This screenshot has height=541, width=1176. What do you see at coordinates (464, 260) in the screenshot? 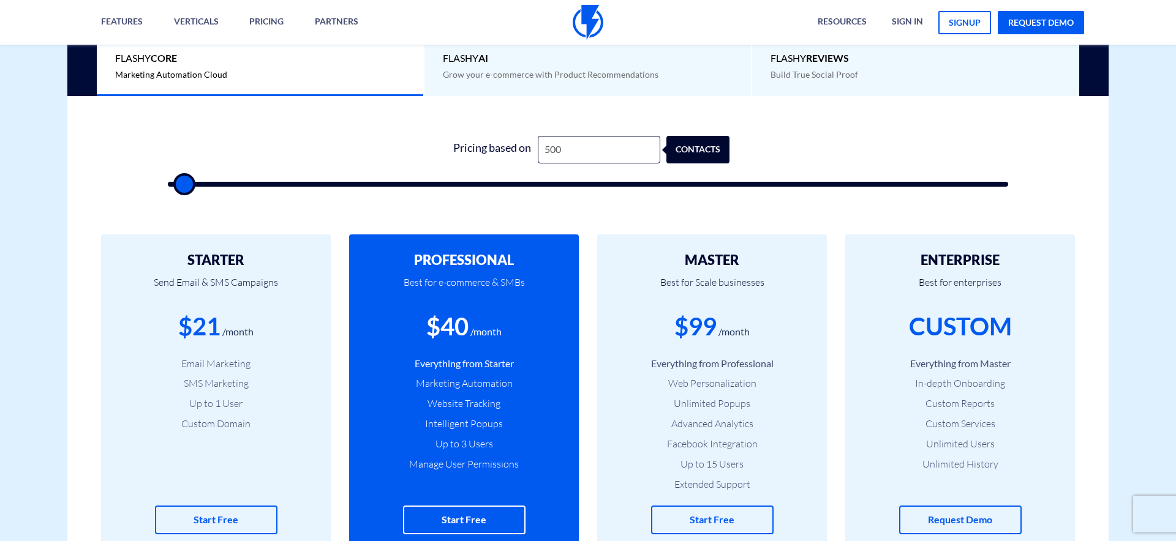
I see `h2: PROFESSIONAL` at bounding box center [464, 260].